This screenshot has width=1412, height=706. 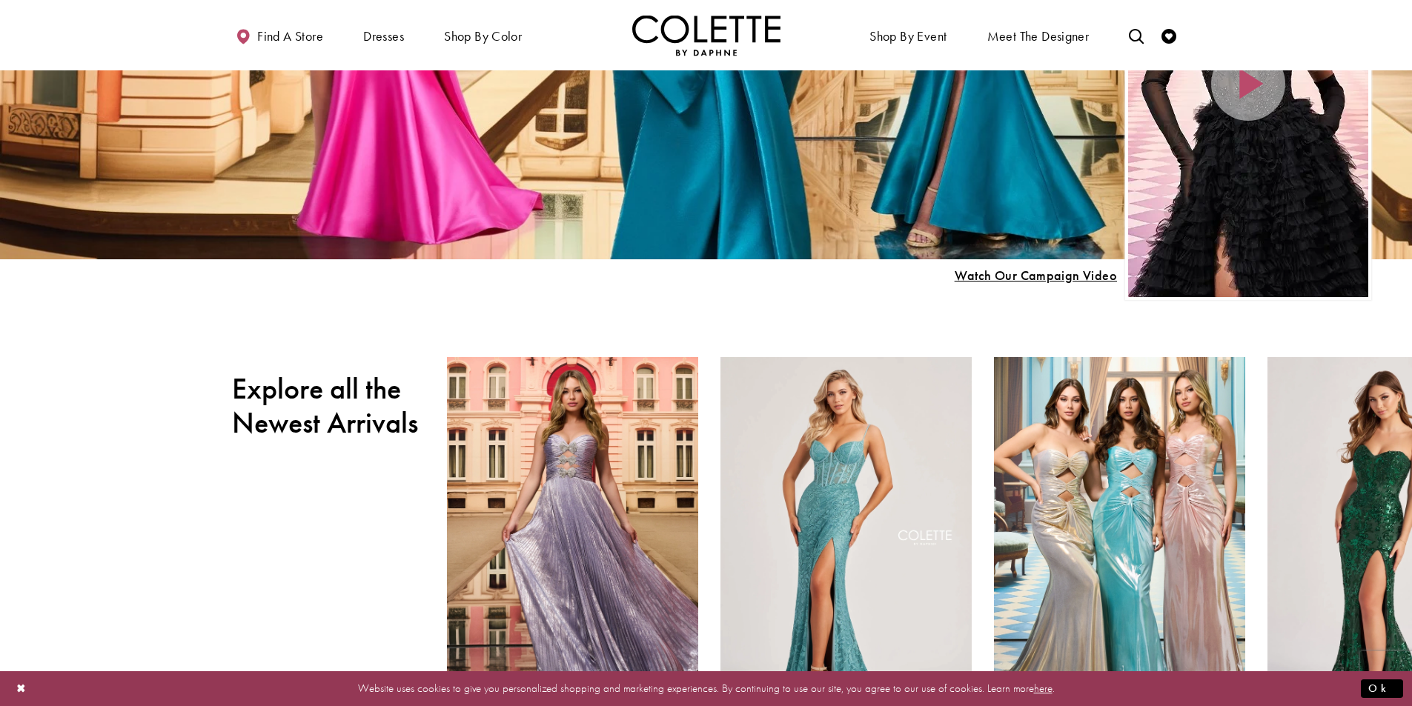 What do you see at coordinates (1043, 689) in the screenshot?
I see `a: here` at bounding box center [1043, 689].